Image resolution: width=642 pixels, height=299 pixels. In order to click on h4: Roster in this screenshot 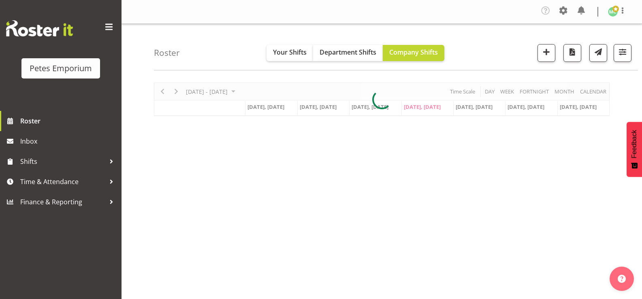, I will do `click(167, 53)`.